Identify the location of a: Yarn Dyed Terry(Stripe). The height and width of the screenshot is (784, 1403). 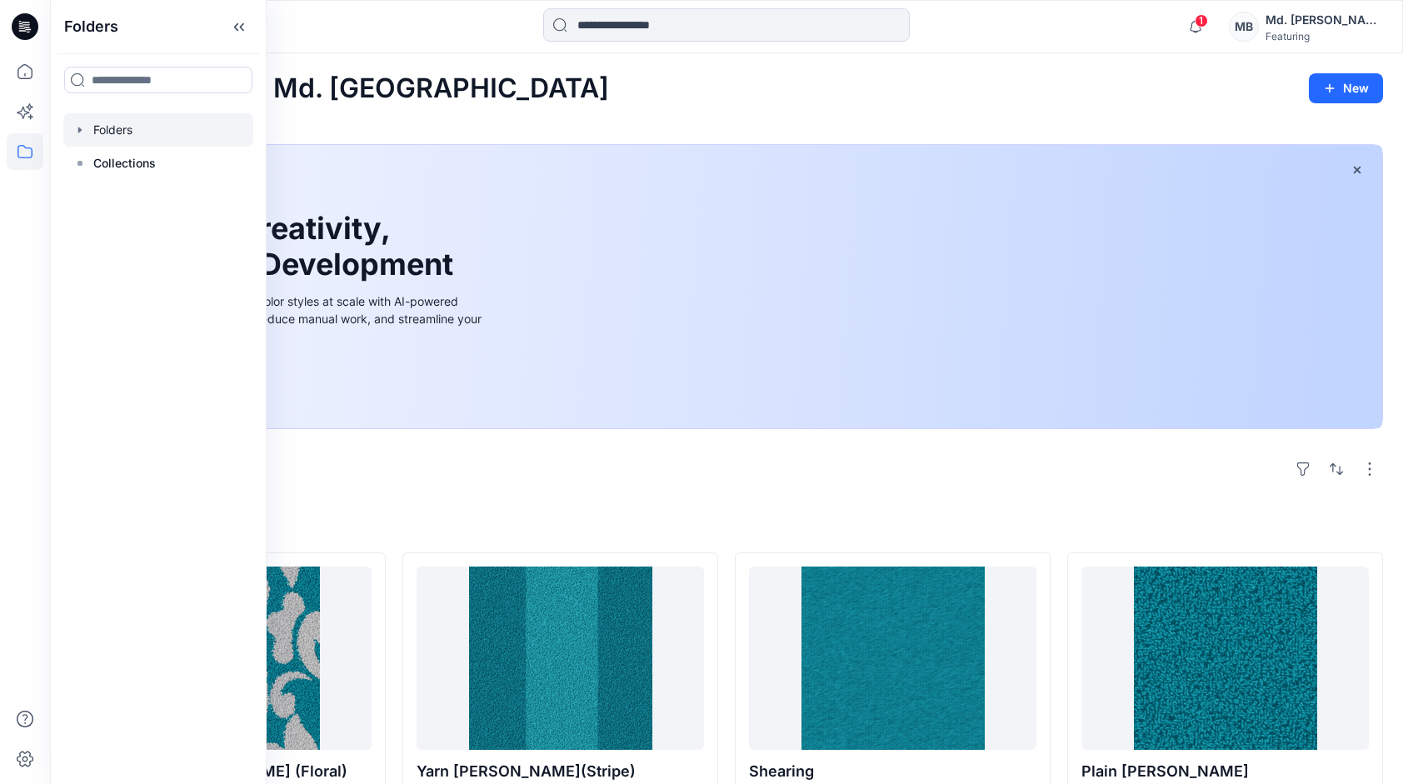
(560, 658).